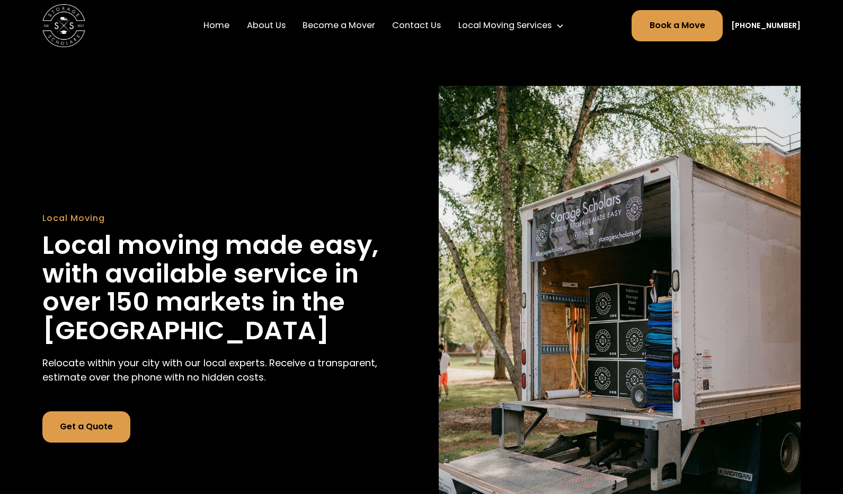 The height and width of the screenshot is (494, 843). What do you see at coordinates (216, 25) in the screenshot?
I see `a: Home` at bounding box center [216, 25].